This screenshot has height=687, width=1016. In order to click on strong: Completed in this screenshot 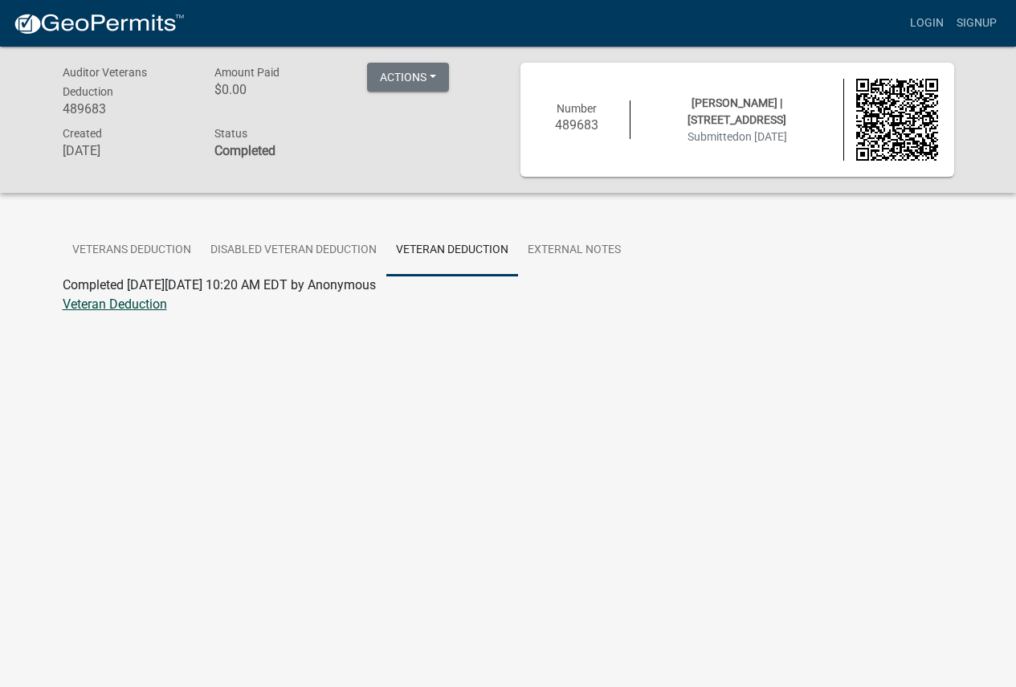, I will do `click(245, 150)`.